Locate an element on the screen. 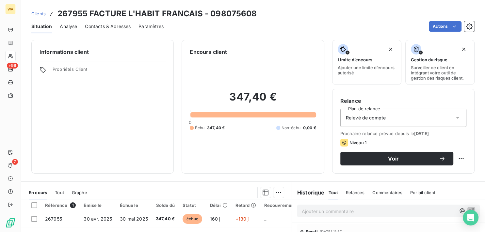 This screenshot has width=485, height=232. span: 1 is located at coordinates (73, 205).